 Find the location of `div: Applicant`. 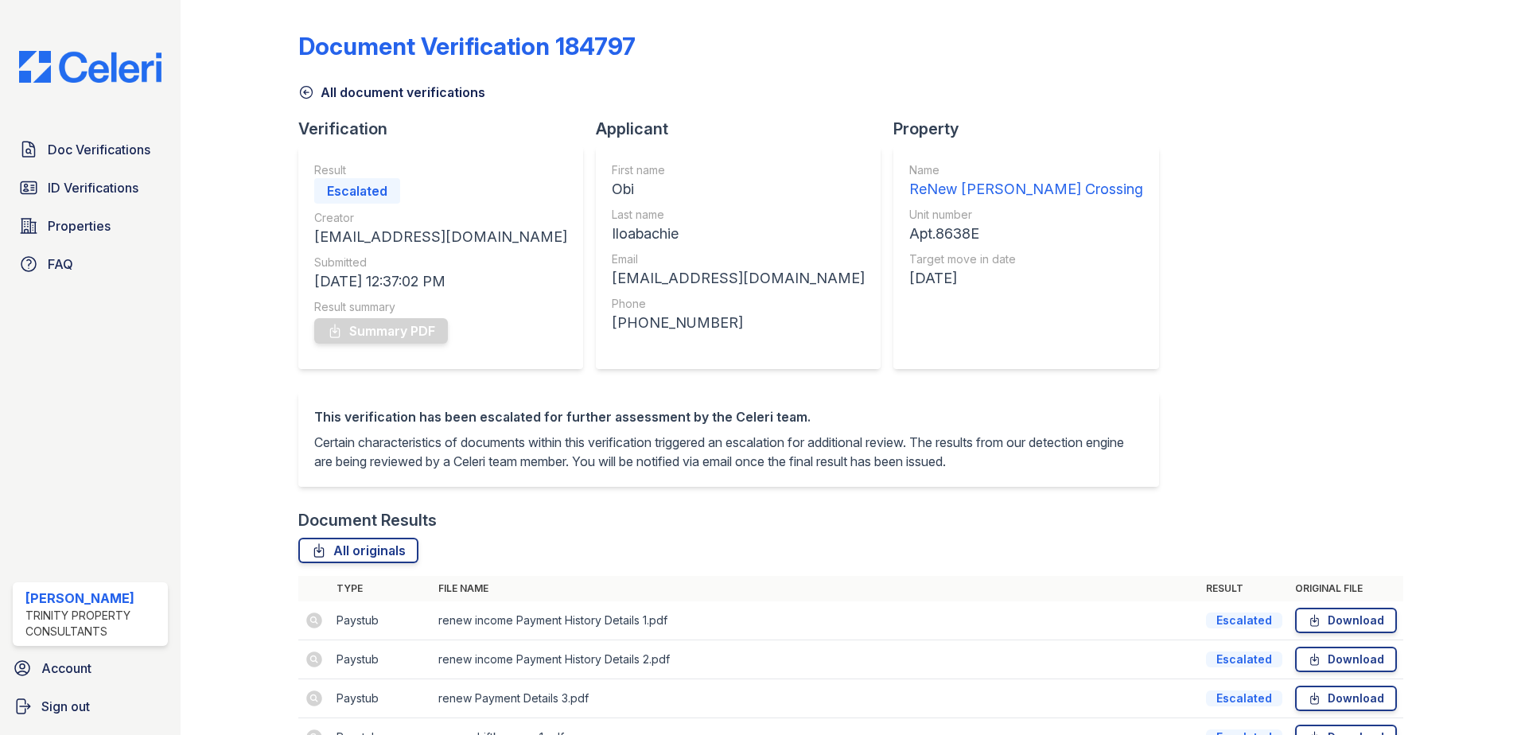

div: Applicant is located at coordinates (745, 129).